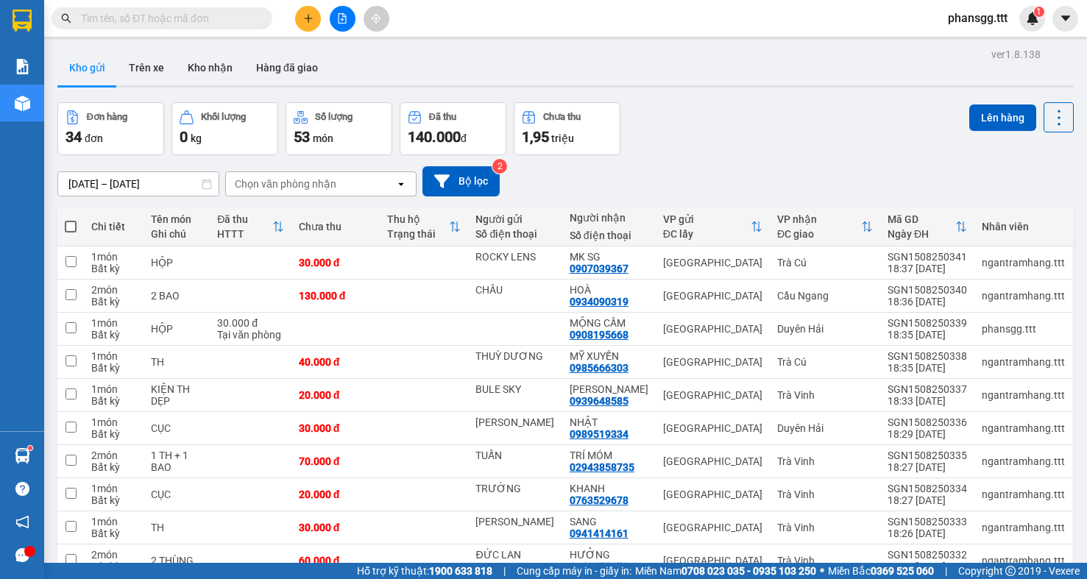 The width and height of the screenshot is (1087, 579). I want to click on span: 1, so click(1039, 12).